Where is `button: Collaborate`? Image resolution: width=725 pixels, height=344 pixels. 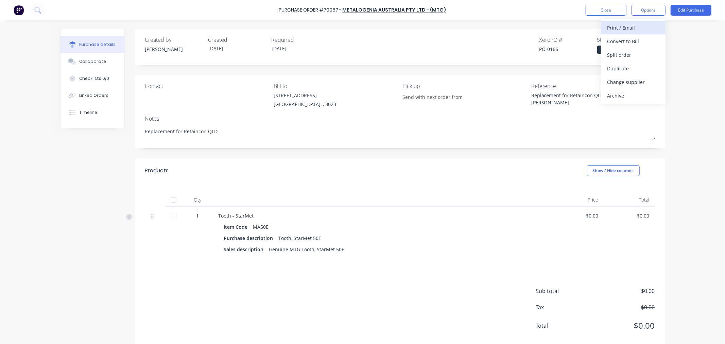
button: Collaborate is located at coordinates (92, 62).